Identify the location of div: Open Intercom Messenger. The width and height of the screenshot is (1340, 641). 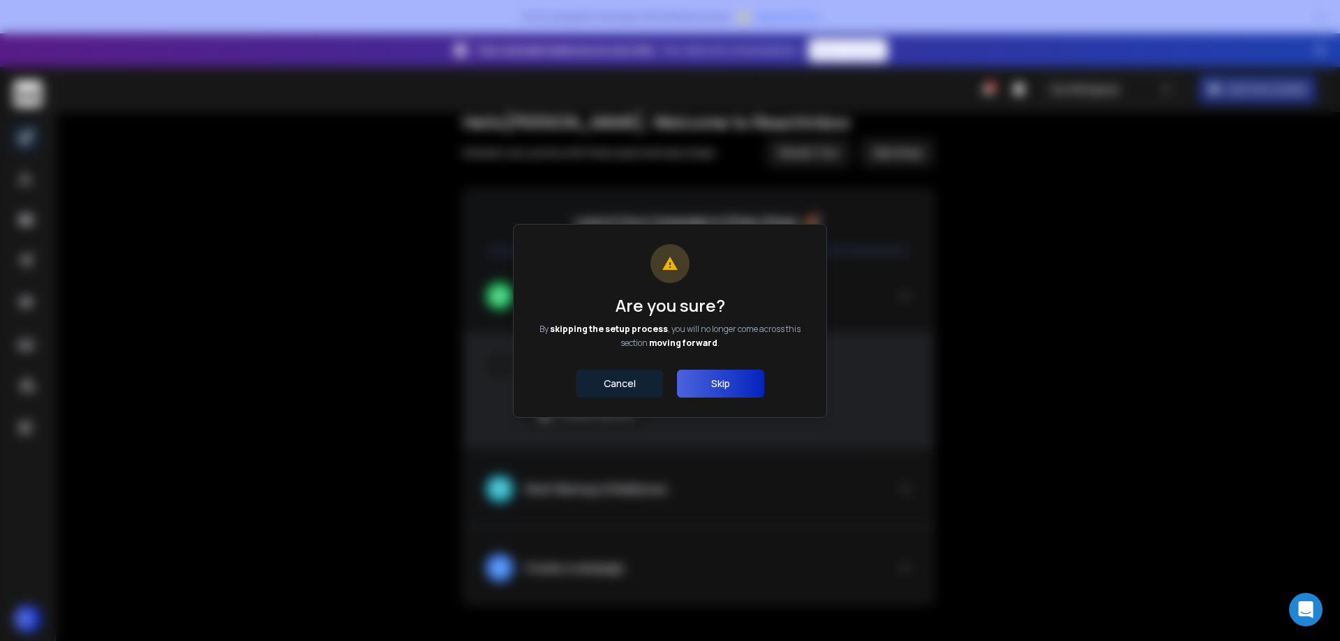
(1306, 610).